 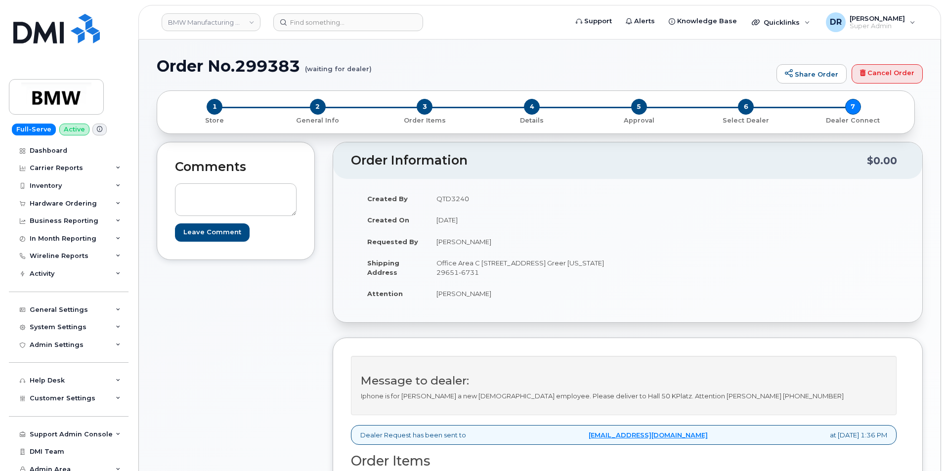 I want to click on p: Select Dealer, so click(x=746, y=121).